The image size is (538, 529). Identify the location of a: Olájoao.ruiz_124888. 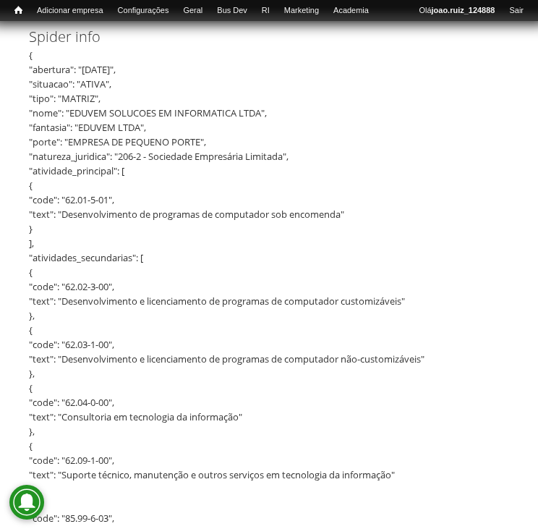
(456, 11).